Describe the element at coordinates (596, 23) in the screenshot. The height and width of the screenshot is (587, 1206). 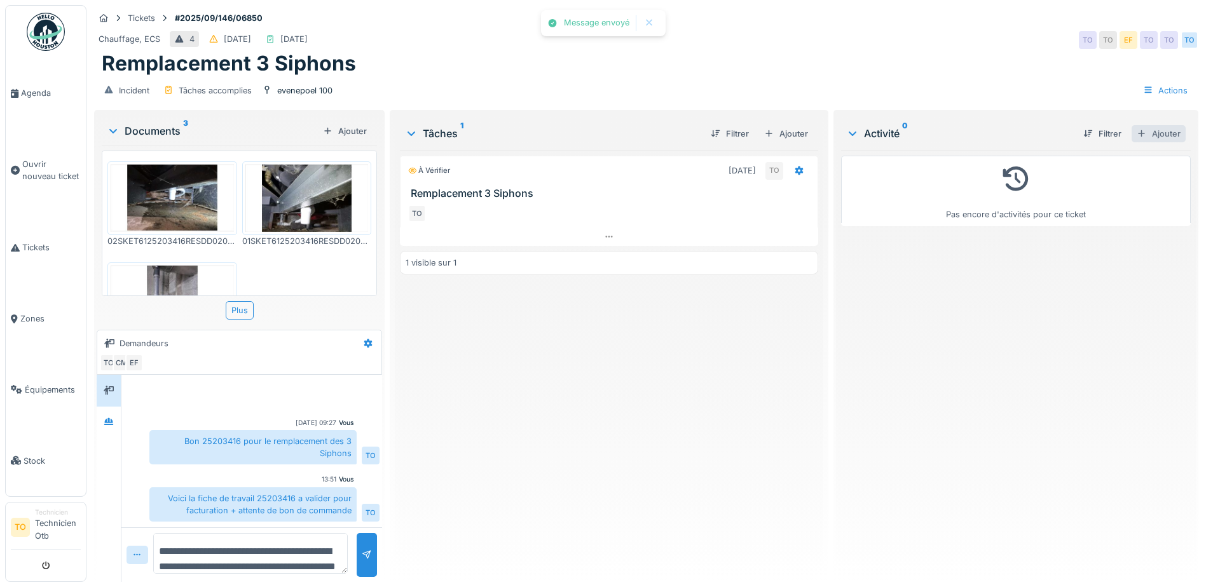
I see `div: Message envoyé` at that location.